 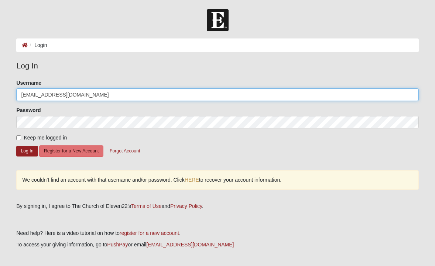 I want to click on legend: Log In, so click(x=217, y=66).